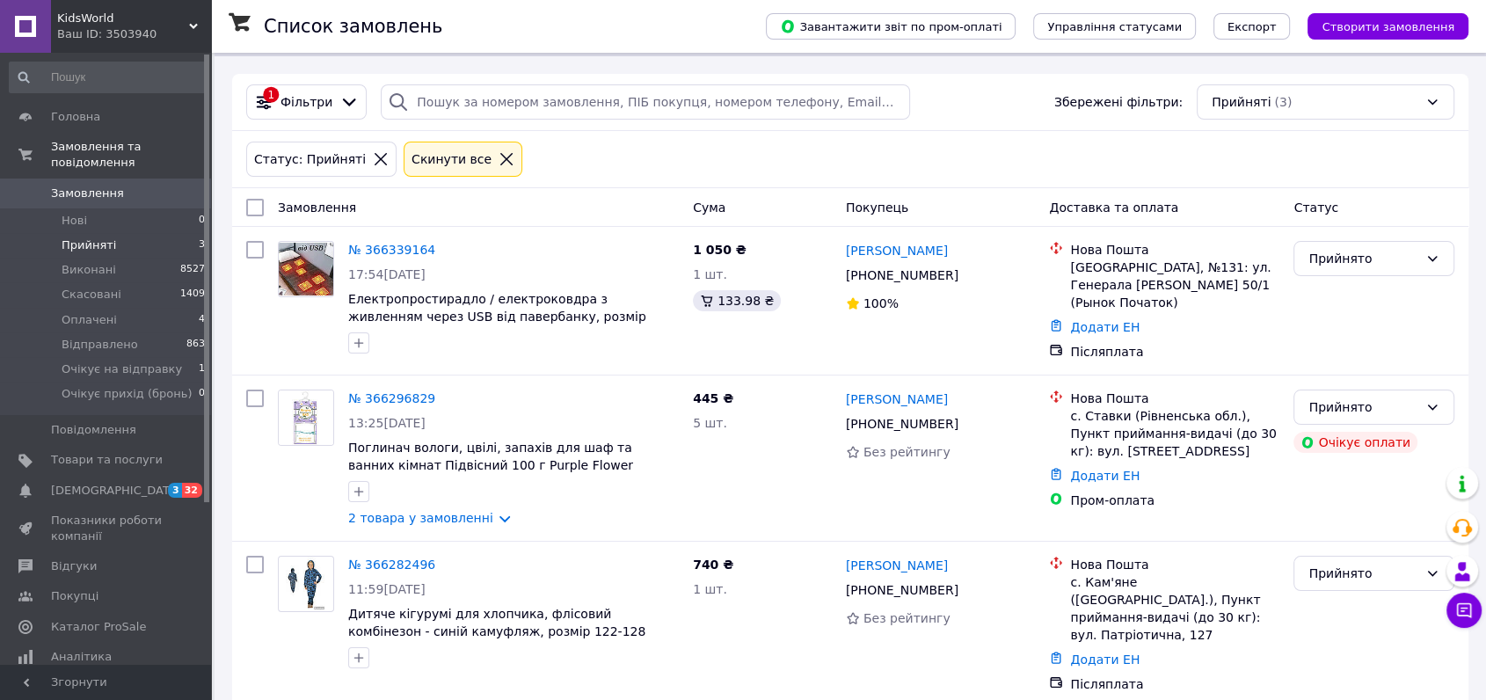 This screenshot has height=700, width=1486. What do you see at coordinates (497, 623) in the screenshot?
I see `a: Дитяче кігурумі для хлопчика, флісовий комбінезон - синій камуфляж, розмір 122-128` at bounding box center [497, 623].